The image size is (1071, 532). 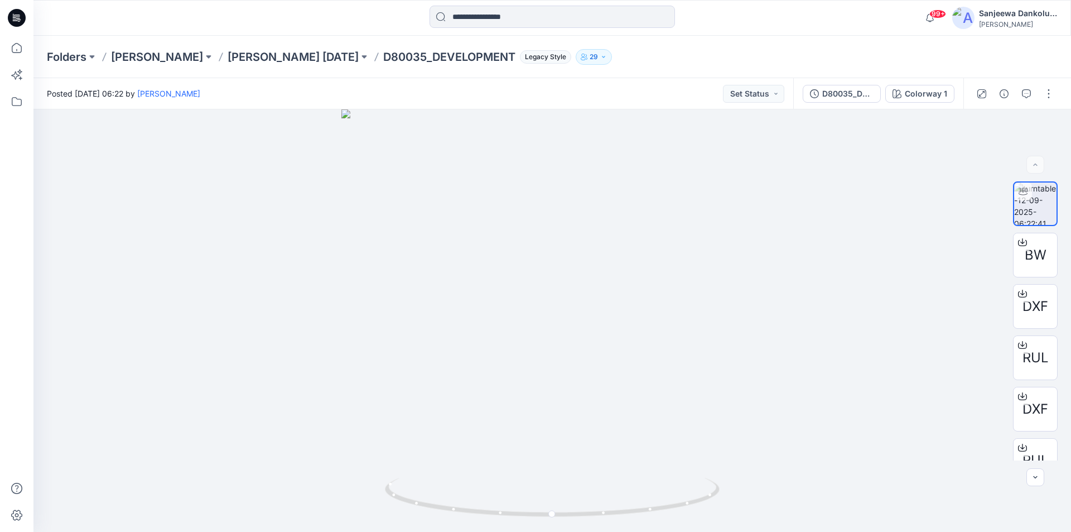 I want to click on div: Sanjeewa Dankoluwage, so click(x=1018, y=13).